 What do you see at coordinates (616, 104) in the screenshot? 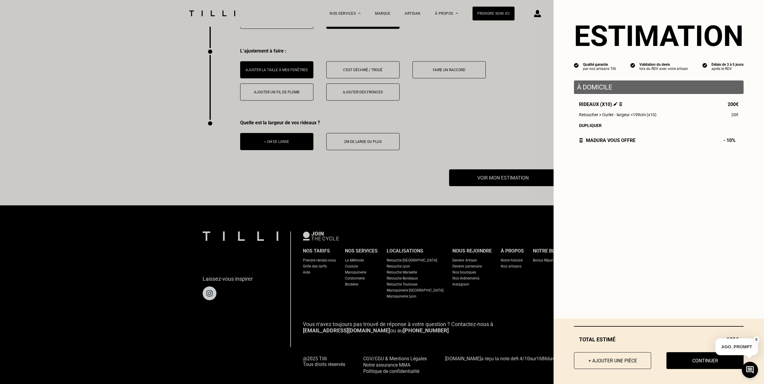
I see `img: Éditer` at bounding box center [616, 104].